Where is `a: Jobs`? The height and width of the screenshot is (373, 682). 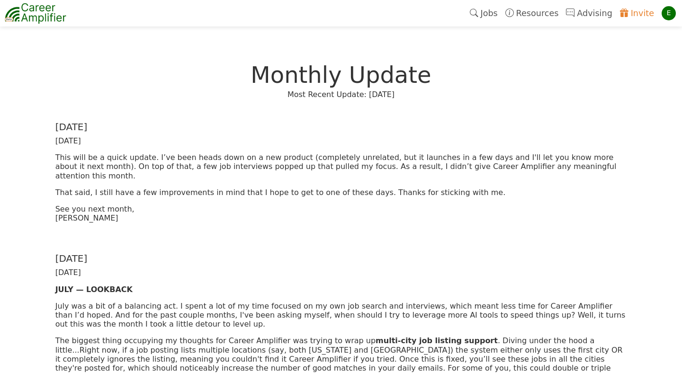 a: Jobs is located at coordinates (484, 13).